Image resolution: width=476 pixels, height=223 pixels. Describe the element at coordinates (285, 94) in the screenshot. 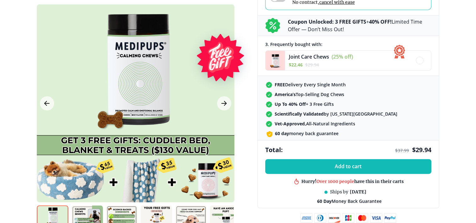

I see `strong: America’s` at that location.